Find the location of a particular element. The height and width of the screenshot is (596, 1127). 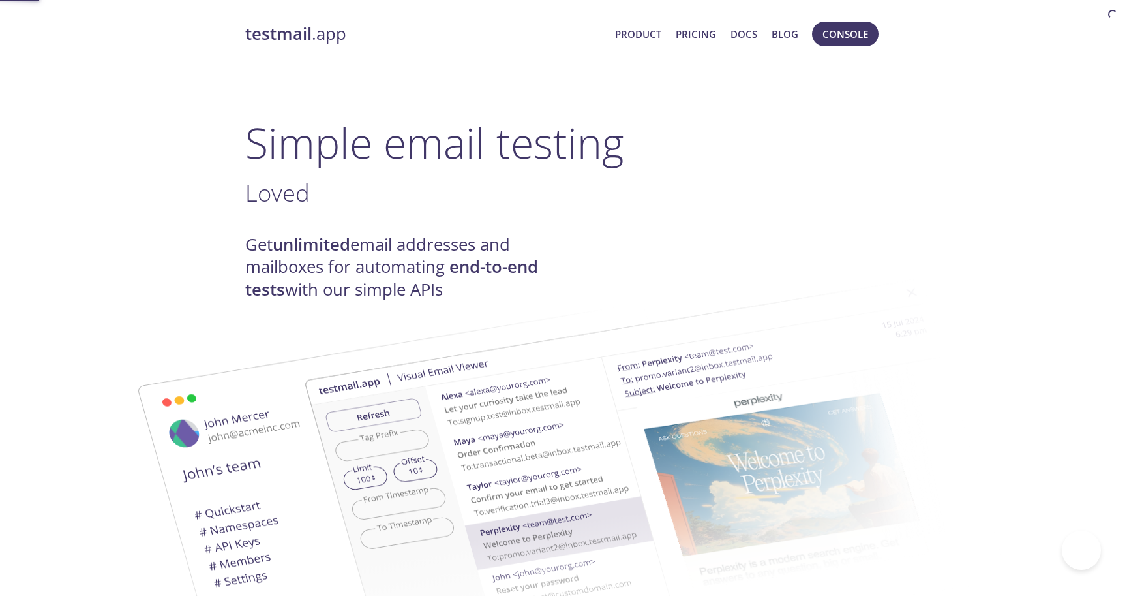

a: Docs is located at coordinates (744, 34).